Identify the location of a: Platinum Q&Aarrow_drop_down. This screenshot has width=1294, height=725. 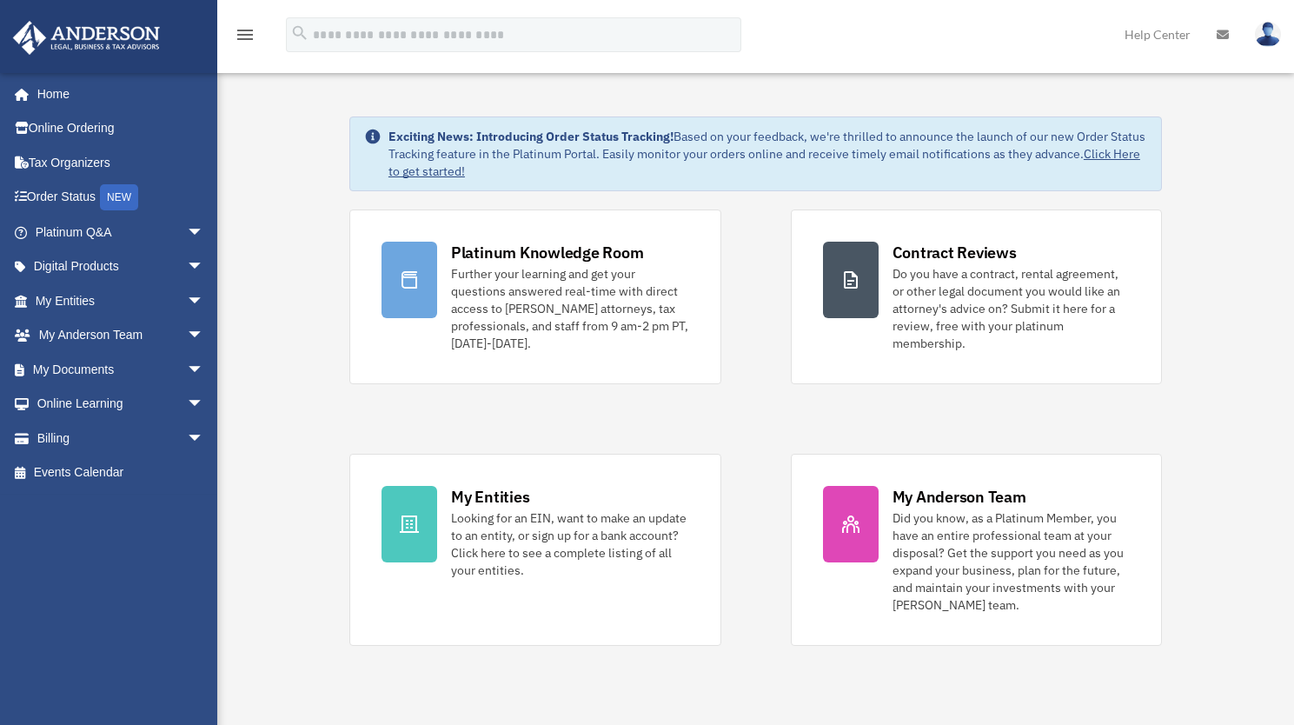
(121, 232).